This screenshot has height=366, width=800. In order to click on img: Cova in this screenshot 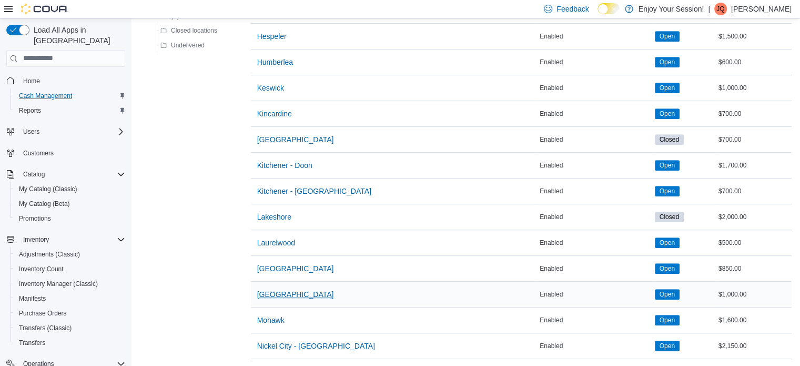, I will do `click(45, 9)`.